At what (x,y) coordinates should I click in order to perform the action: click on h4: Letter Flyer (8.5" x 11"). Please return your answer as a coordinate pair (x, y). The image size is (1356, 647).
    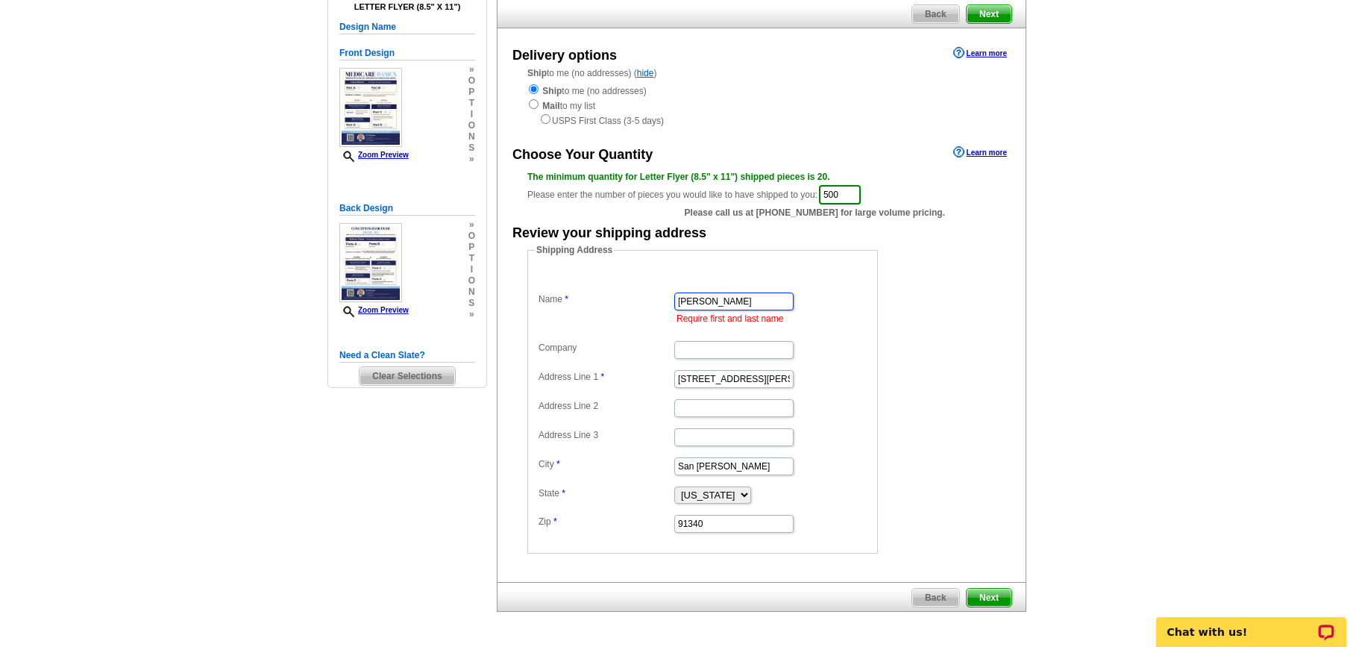
    Looking at the image, I should click on (407, 7).